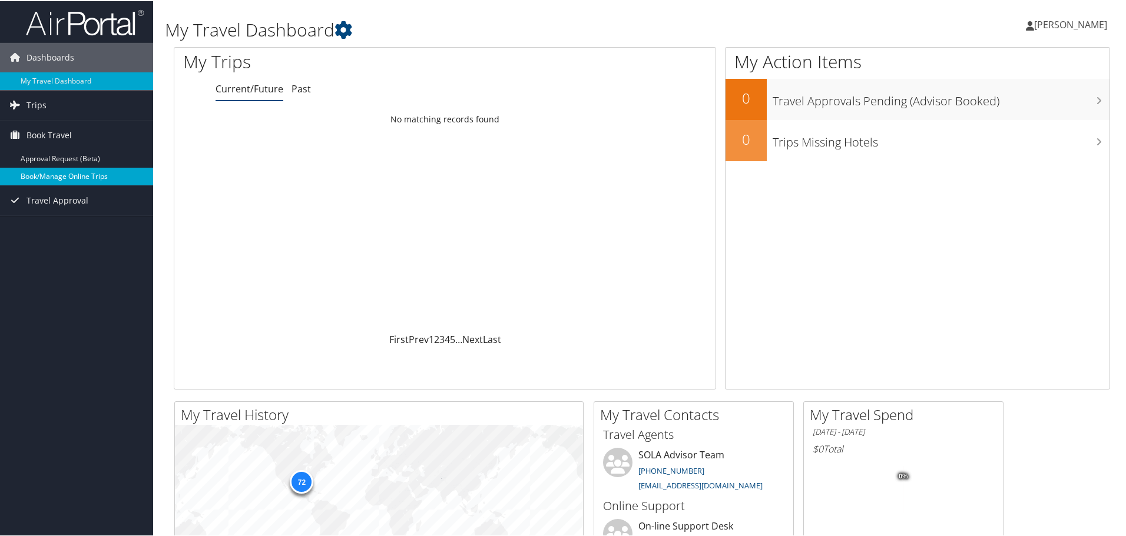 This screenshot has height=536, width=1126. Describe the element at coordinates (917, 61) in the screenshot. I see `h1: My Action Items` at that location.